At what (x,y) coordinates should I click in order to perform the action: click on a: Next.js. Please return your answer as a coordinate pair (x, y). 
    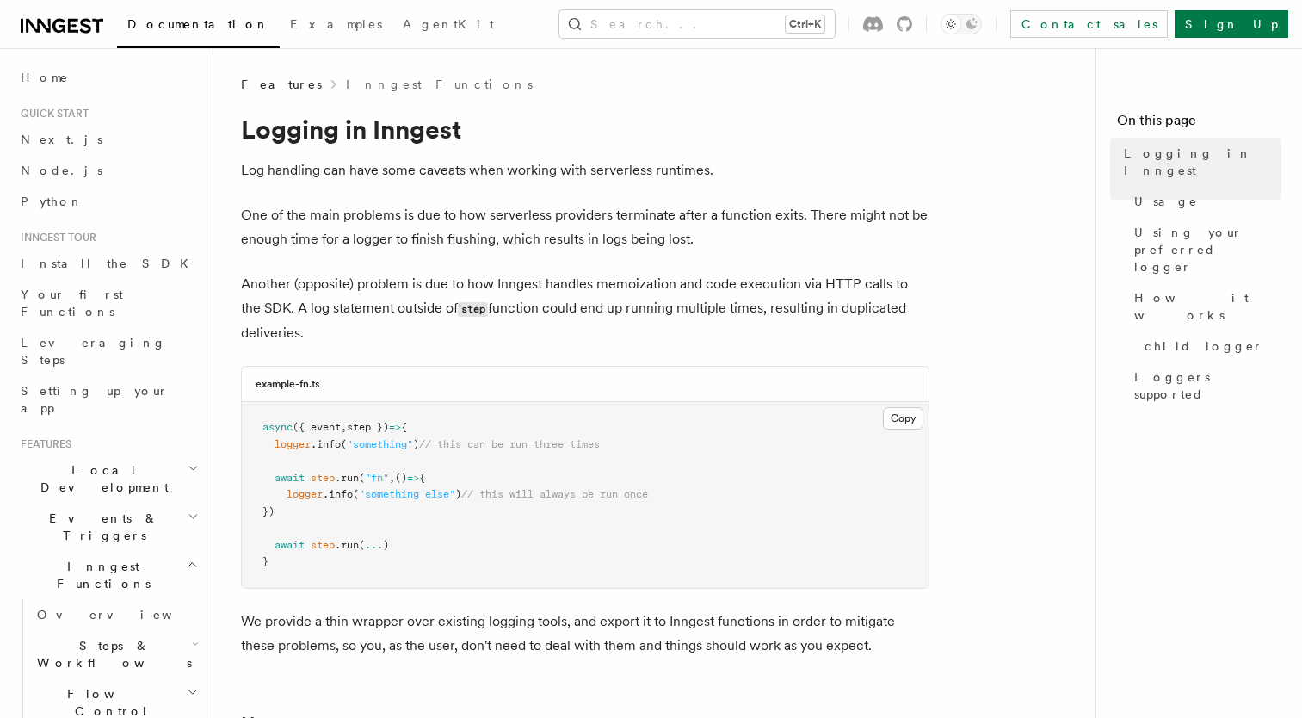
    Looking at the image, I should click on (108, 139).